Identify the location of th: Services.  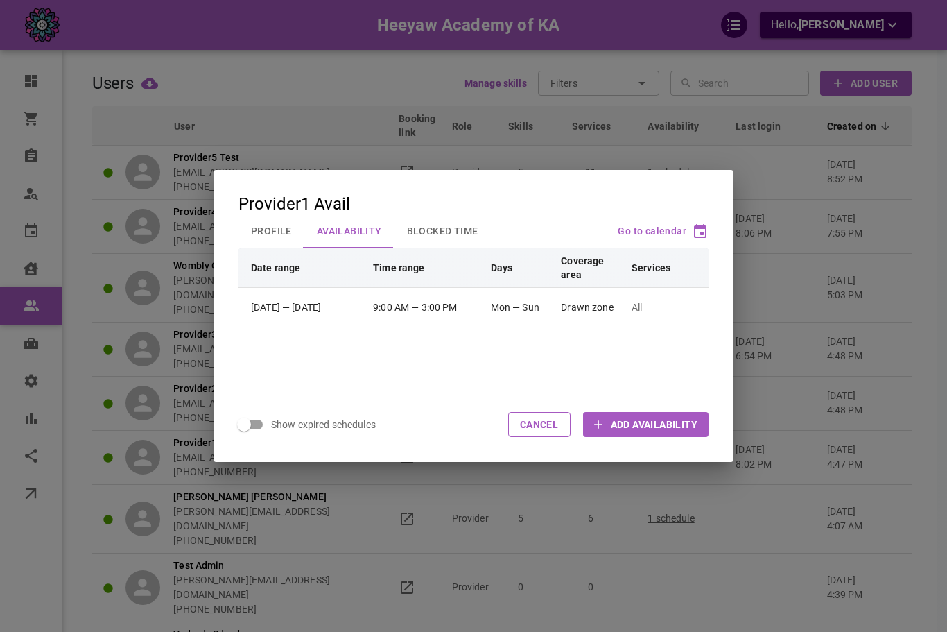
(667, 268).